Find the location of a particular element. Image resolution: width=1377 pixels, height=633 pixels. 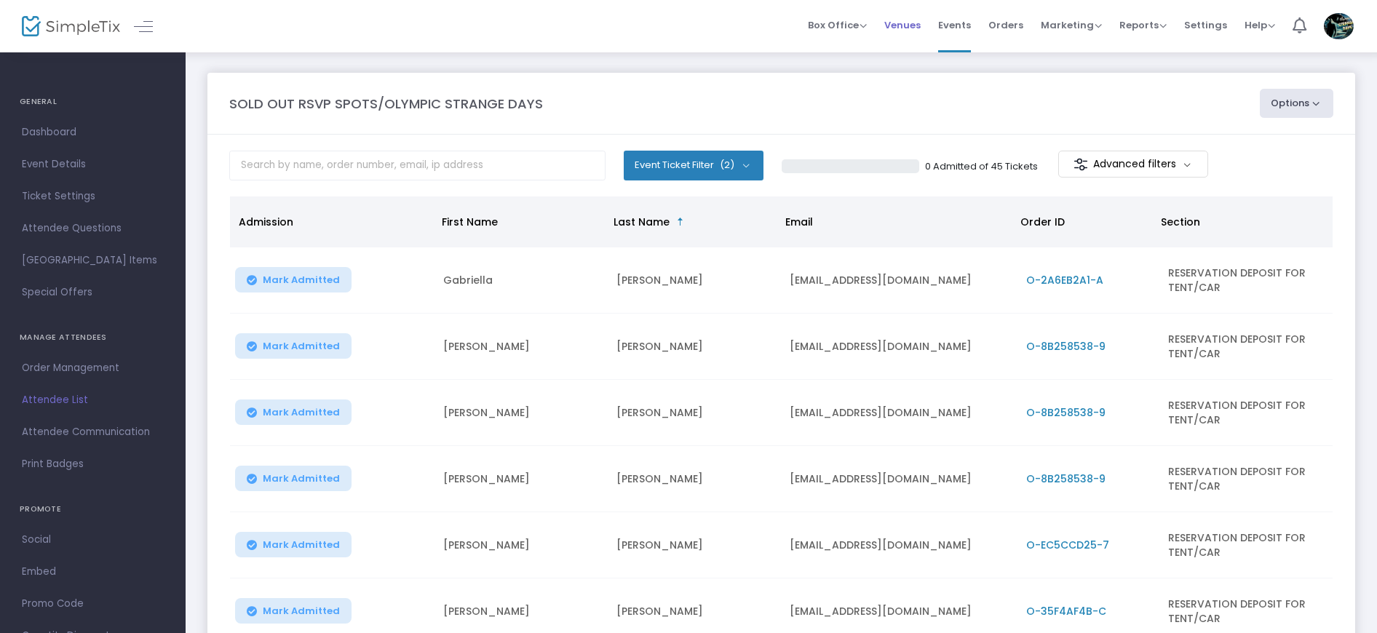

span: Orders is located at coordinates (1006, 25).